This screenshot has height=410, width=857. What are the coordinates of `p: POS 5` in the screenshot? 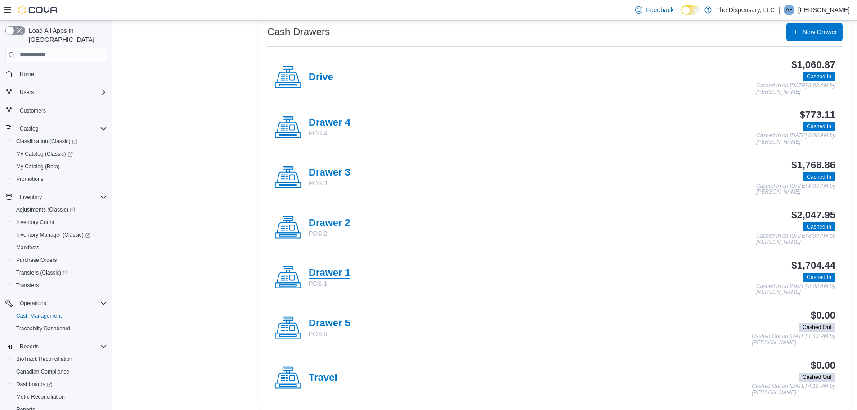 It's located at (329, 334).